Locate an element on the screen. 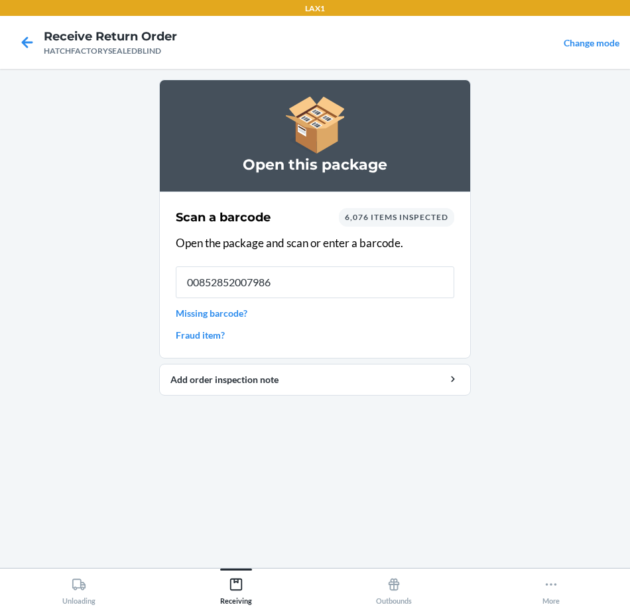 The image size is (630, 607). button: Outbounds is located at coordinates (394, 587).